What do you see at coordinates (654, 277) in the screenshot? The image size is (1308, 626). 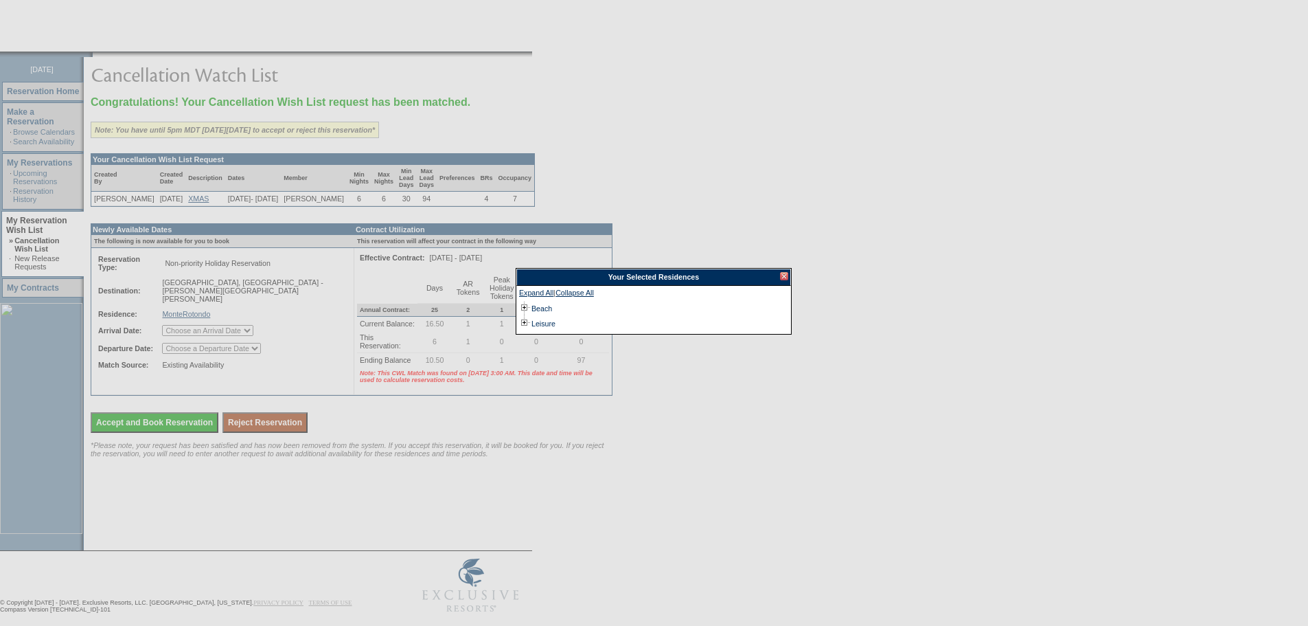 I see `div: Your Selected Residences` at bounding box center [654, 277].